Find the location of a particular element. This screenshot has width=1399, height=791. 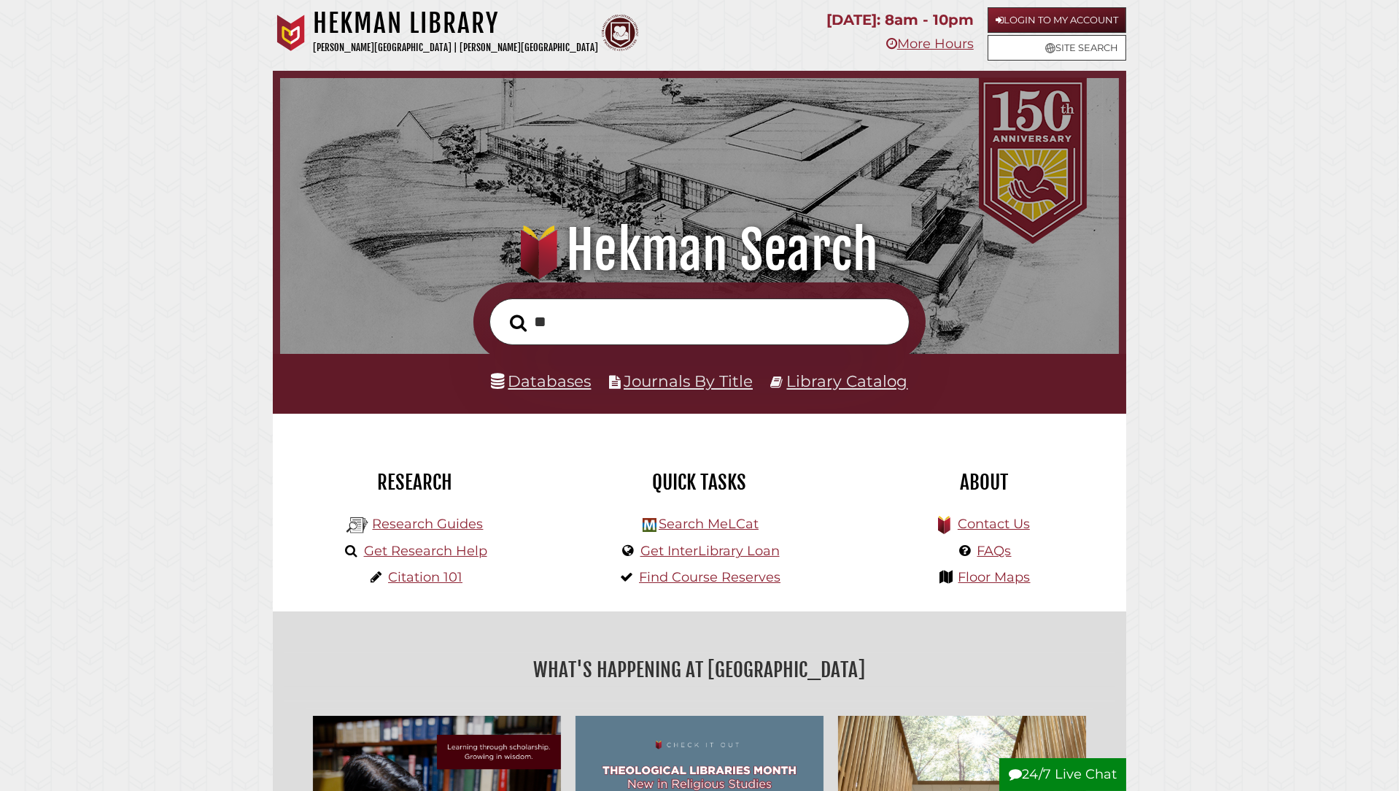

img: Calvin Theological Seminary is located at coordinates (620, 33).